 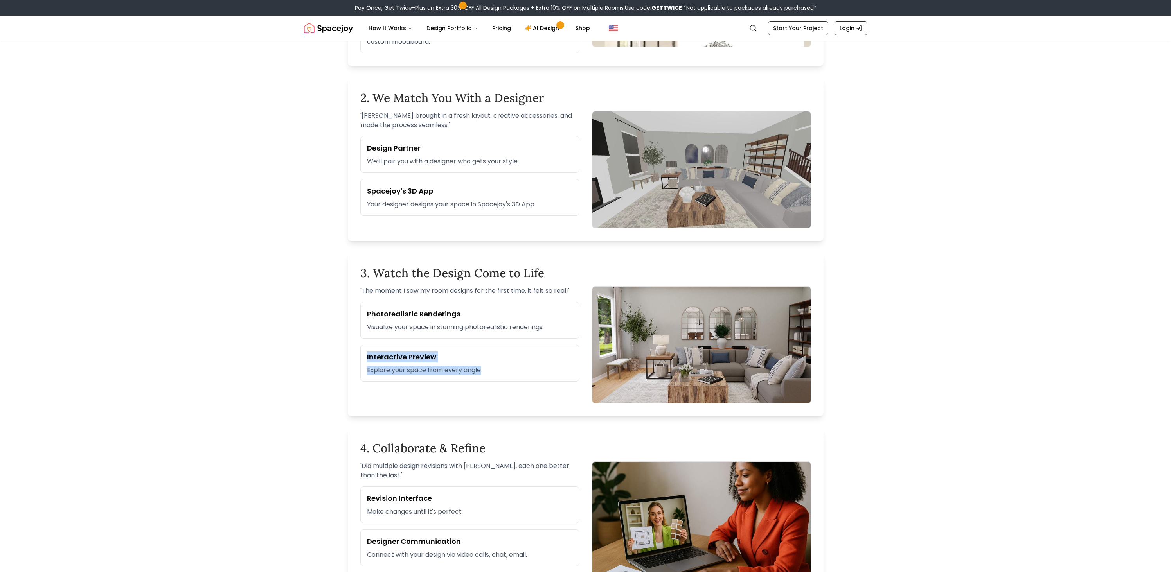 I want to click on span: *Not applicable to packages already purchased*, so click(x=749, y=8).